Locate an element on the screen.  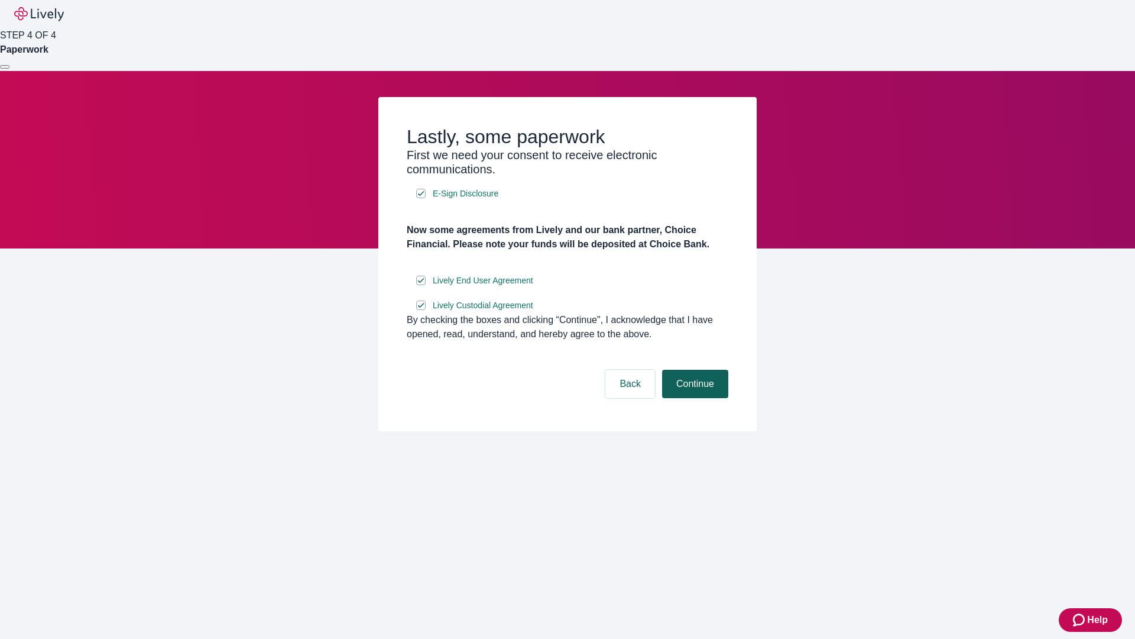
span: E-Sign Disclosure is located at coordinates (465, 193).